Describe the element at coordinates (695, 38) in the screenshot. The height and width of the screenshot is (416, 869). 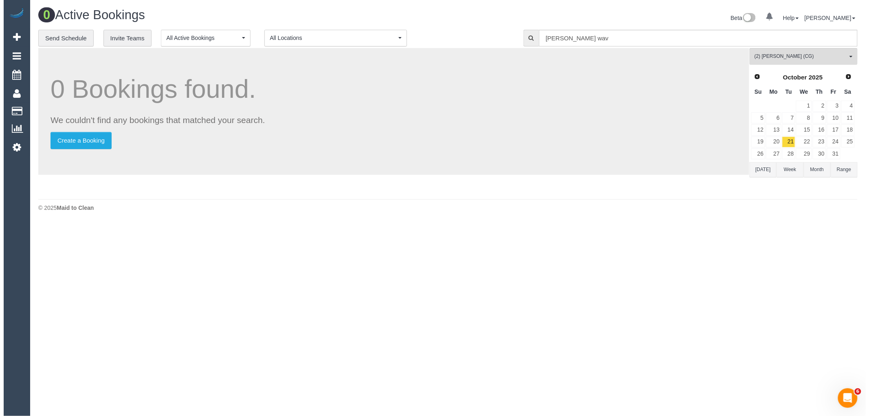
I see `input: Enter the first 3 letters of the name to search` at that location.